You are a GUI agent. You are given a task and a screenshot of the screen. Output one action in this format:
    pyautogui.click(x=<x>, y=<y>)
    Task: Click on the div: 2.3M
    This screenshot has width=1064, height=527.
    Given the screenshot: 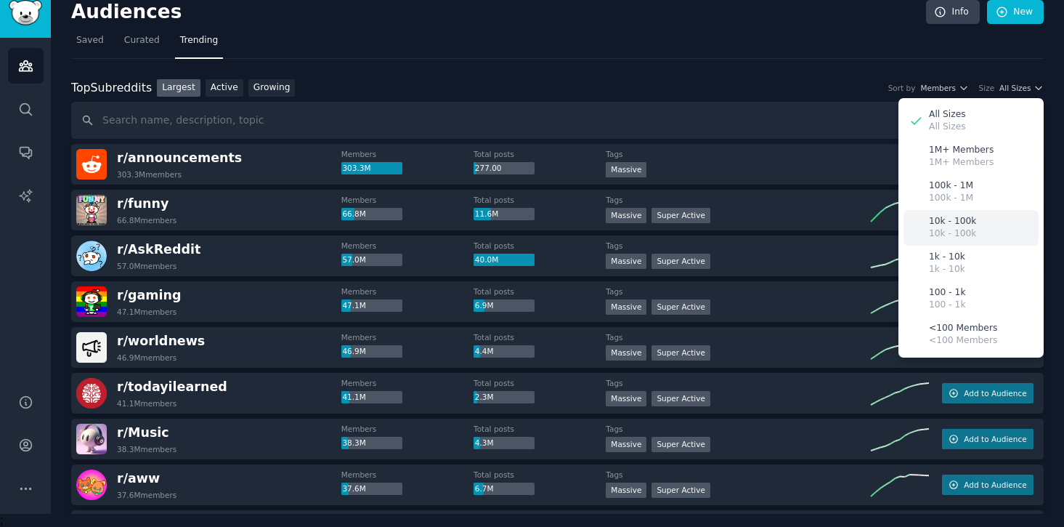 What is the action you would take?
    pyautogui.click(x=504, y=397)
    